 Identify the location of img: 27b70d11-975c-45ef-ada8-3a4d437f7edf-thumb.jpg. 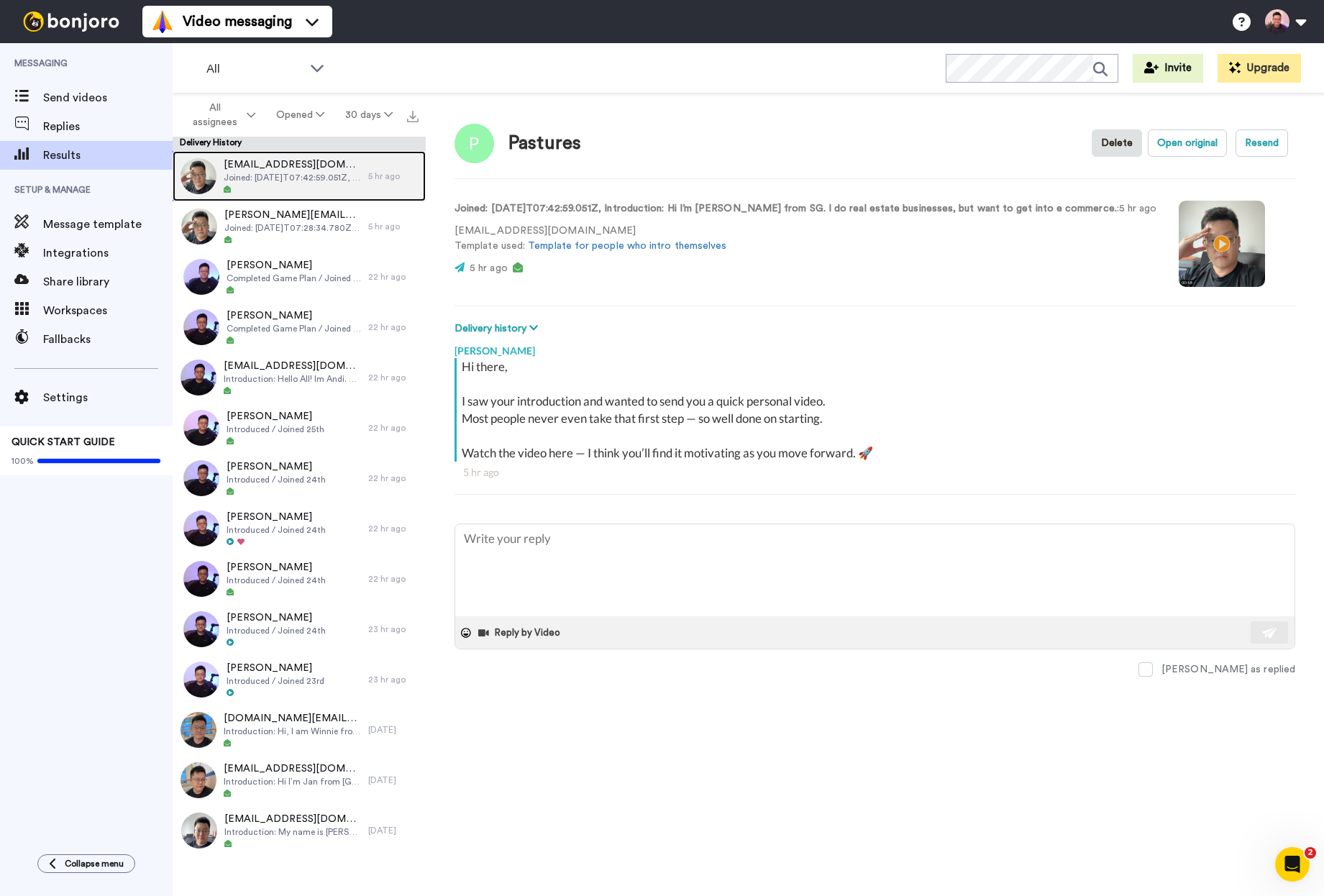
(198, 730).